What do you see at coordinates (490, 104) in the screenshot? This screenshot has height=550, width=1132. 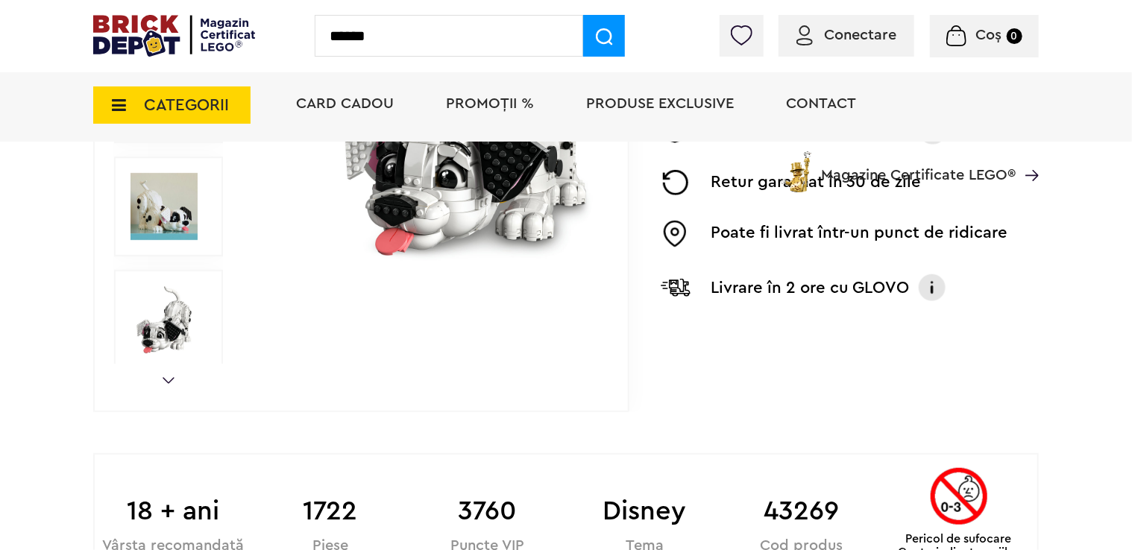 I see `span: PROMOȚII %` at bounding box center [490, 104].